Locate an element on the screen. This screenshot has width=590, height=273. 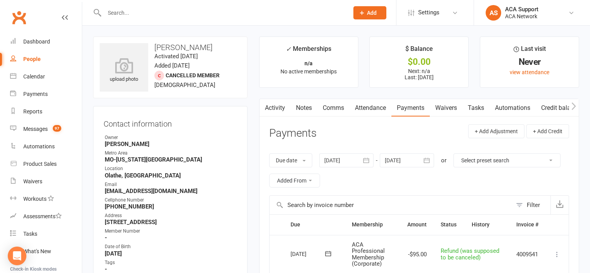
div: Assessments is located at coordinates (42, 216).